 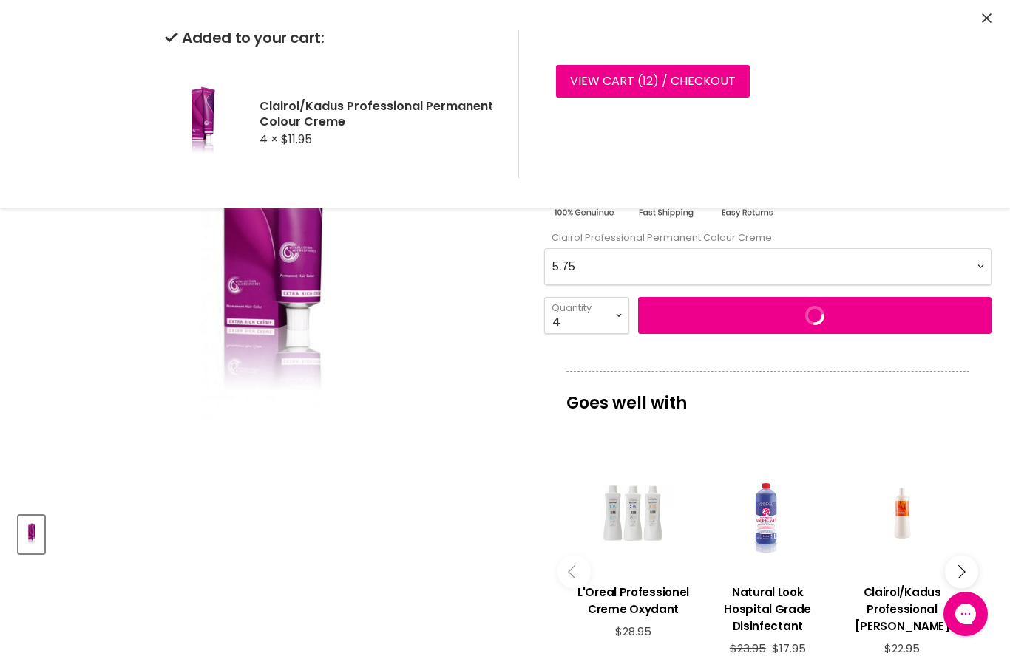 What do you see at coordinates (633, 599) in the screenshot?
I see `a: View product:L'Oreal Professionel Creme Oxydant` at bounding box center [633, 599].